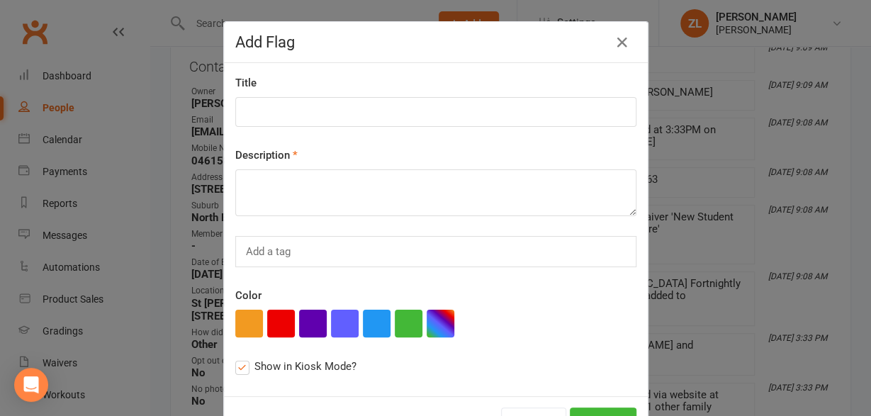 The image size is (871, 416). Describe the element at coordinates (436, 42) in the screenshot. I see `h4: Add Flag` at that location.